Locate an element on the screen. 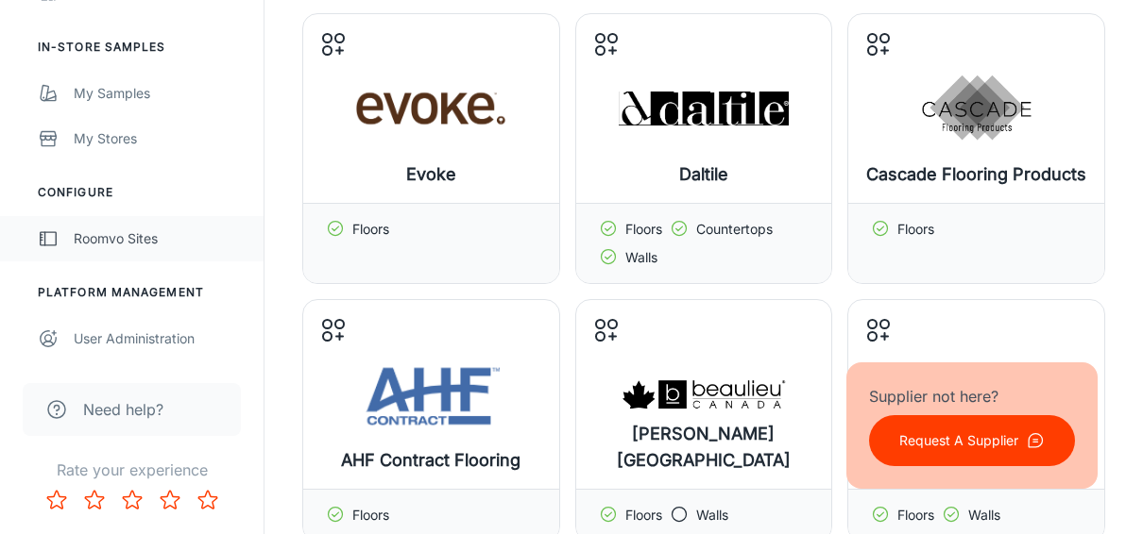  button: Rate 3 star is located at coordinates (132, 500).